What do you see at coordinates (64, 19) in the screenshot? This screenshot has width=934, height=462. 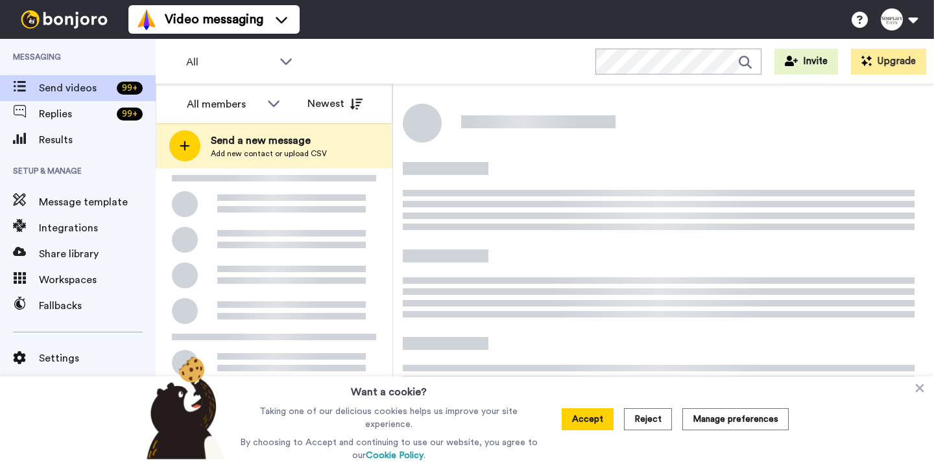 I see `img: bj-logo-header-white.svg` at bounding box center [64, 19].